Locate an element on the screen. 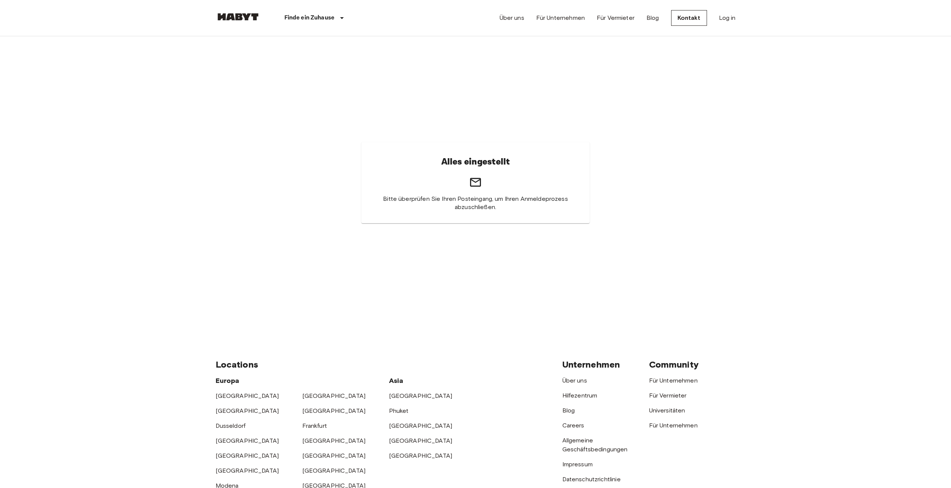  a: Allgemeine Geschäftsbedingungen is located at coordinates (595, 444).